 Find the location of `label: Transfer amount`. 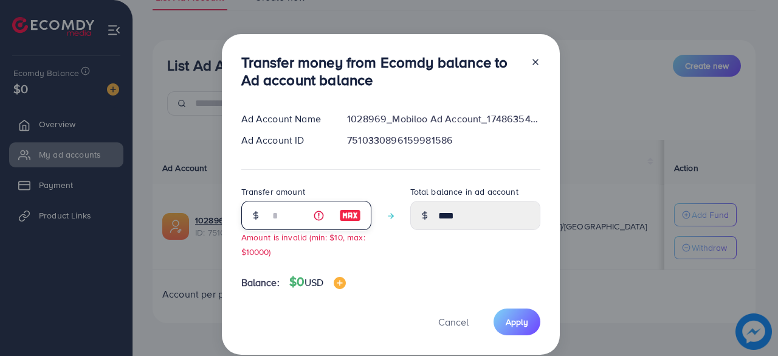

label: Transfer amount is located at coordinates (273, 191).